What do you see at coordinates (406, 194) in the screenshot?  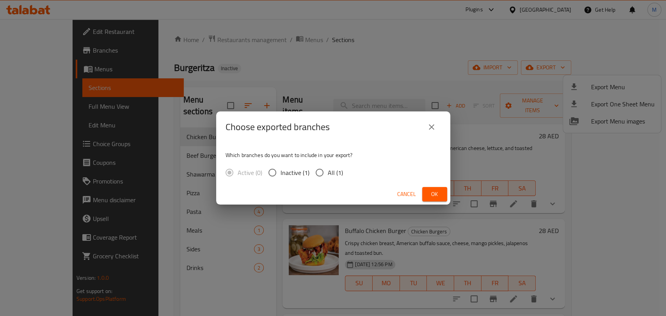 I see `span: Cancel` at bounding box center [406, 194].